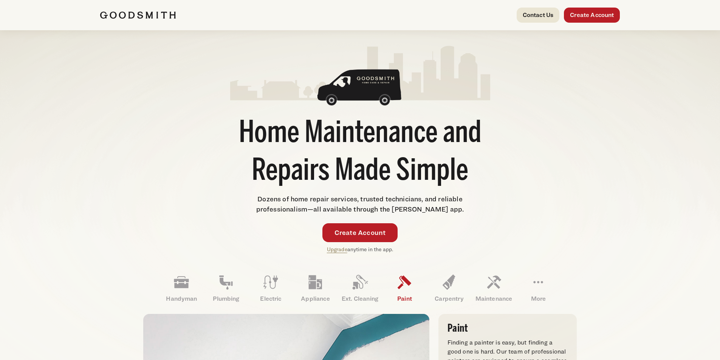 This screenshot has height=360, width=720. What do you see at coordinates (494, 288) in the screenshot?
I see `a: Maintenance` at bounding box center [494, 288].